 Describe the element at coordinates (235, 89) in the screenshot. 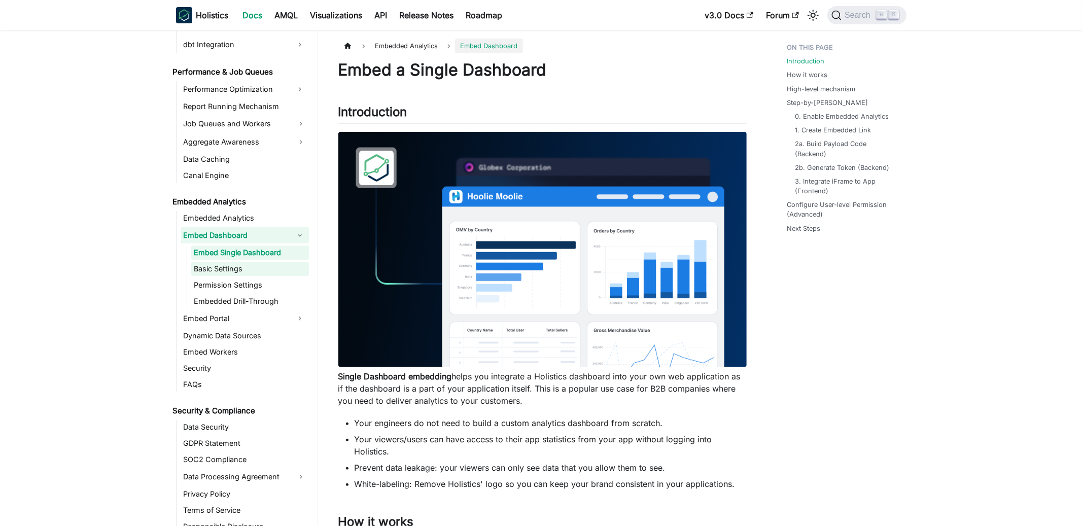

I see `a: Performance Optimization` at that location.